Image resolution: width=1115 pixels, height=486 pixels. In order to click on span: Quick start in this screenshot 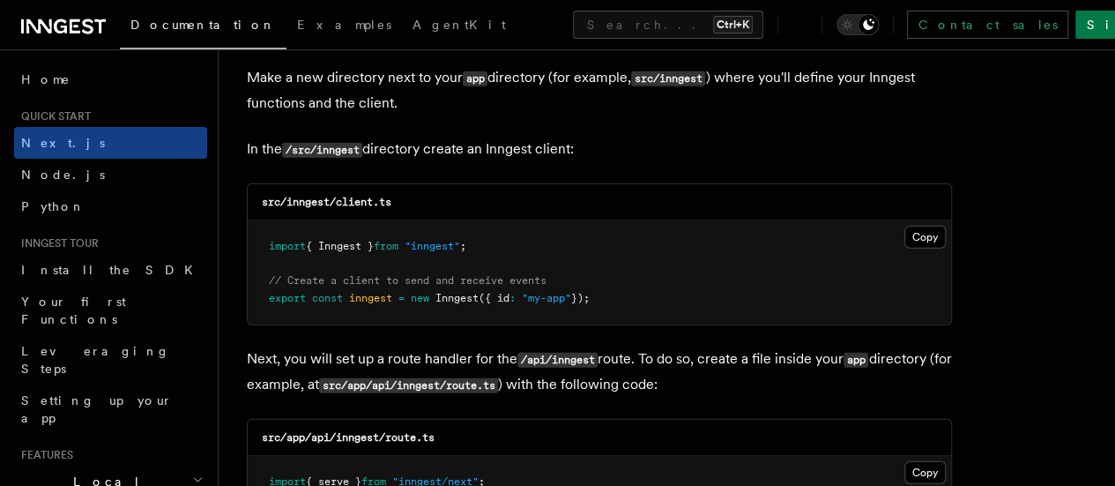, I will do `click(52, 116)`.